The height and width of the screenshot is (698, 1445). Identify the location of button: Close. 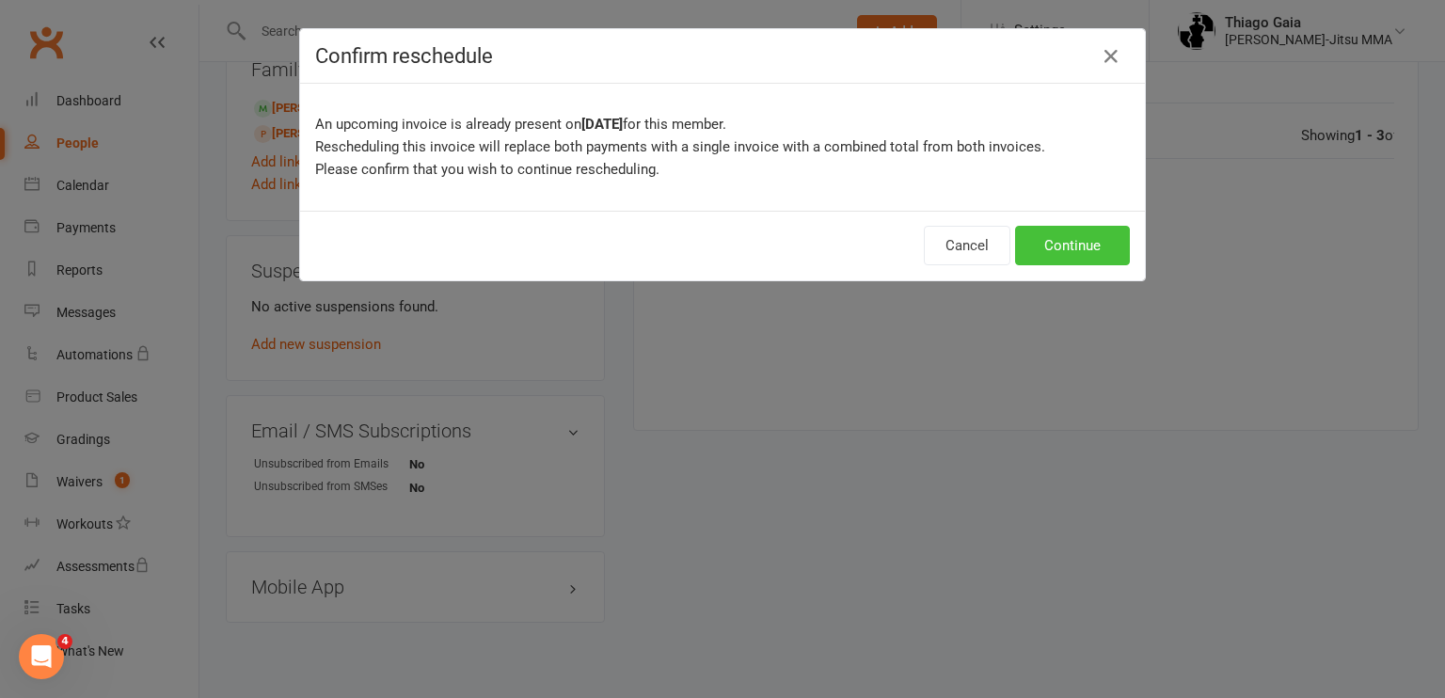
(1111, 56).